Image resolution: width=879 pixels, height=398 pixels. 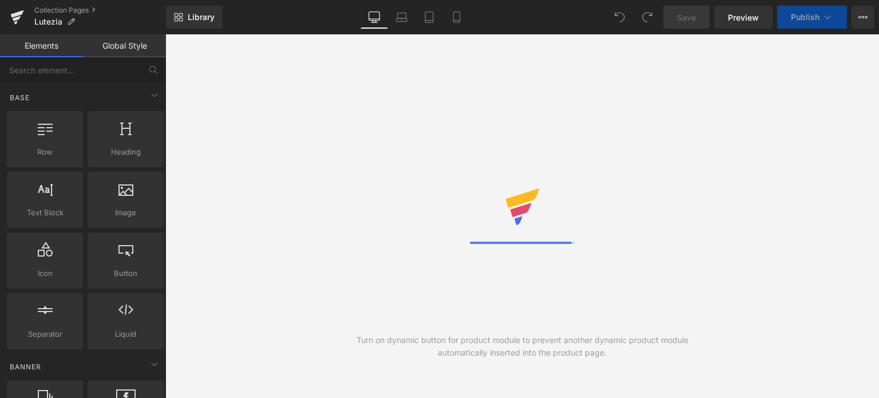 What do you see at coordinates (429, 17) in the screenshot?
I see `a: Tablet` at bounding box center [429, 17].